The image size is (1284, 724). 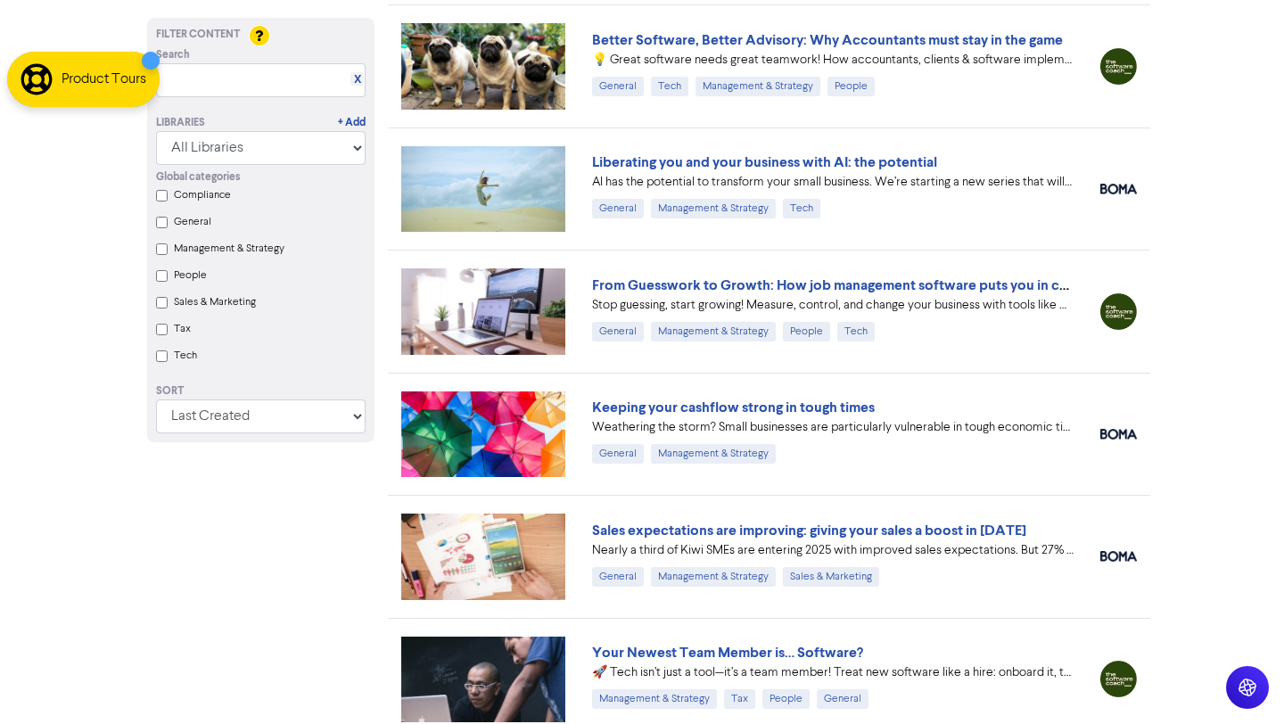 What do you see at coordinates (260, 178) in the screenshot?
I see `div: Global categories` at bounding box center [260, 178].